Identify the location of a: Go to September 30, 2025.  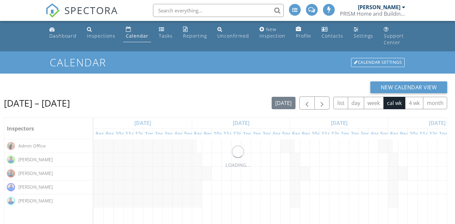
(339, 123).